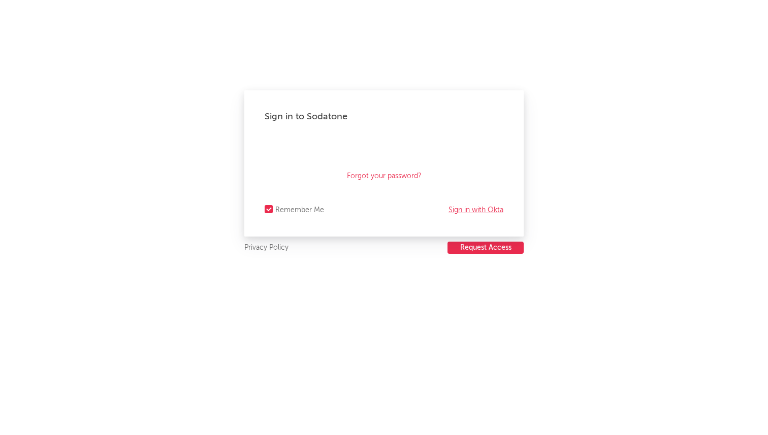 The height and width of the screenshot is (435, 768). I want to click on button: Request Access, so click(485, 248).